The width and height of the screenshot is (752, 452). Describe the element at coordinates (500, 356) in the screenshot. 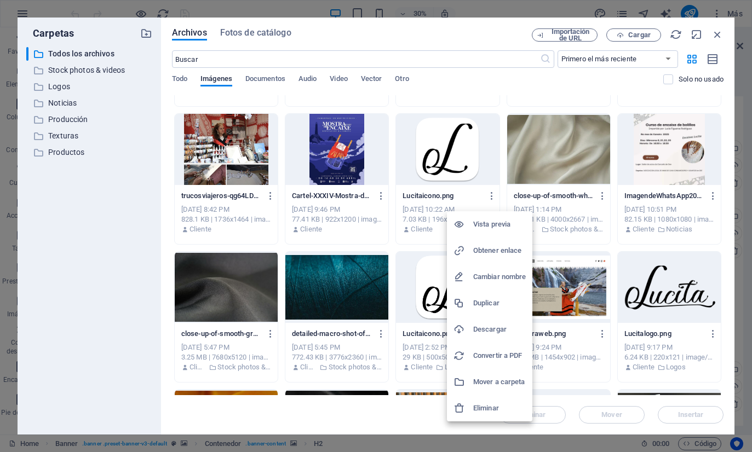

I see `h6: Convertir a PDF` at that location.